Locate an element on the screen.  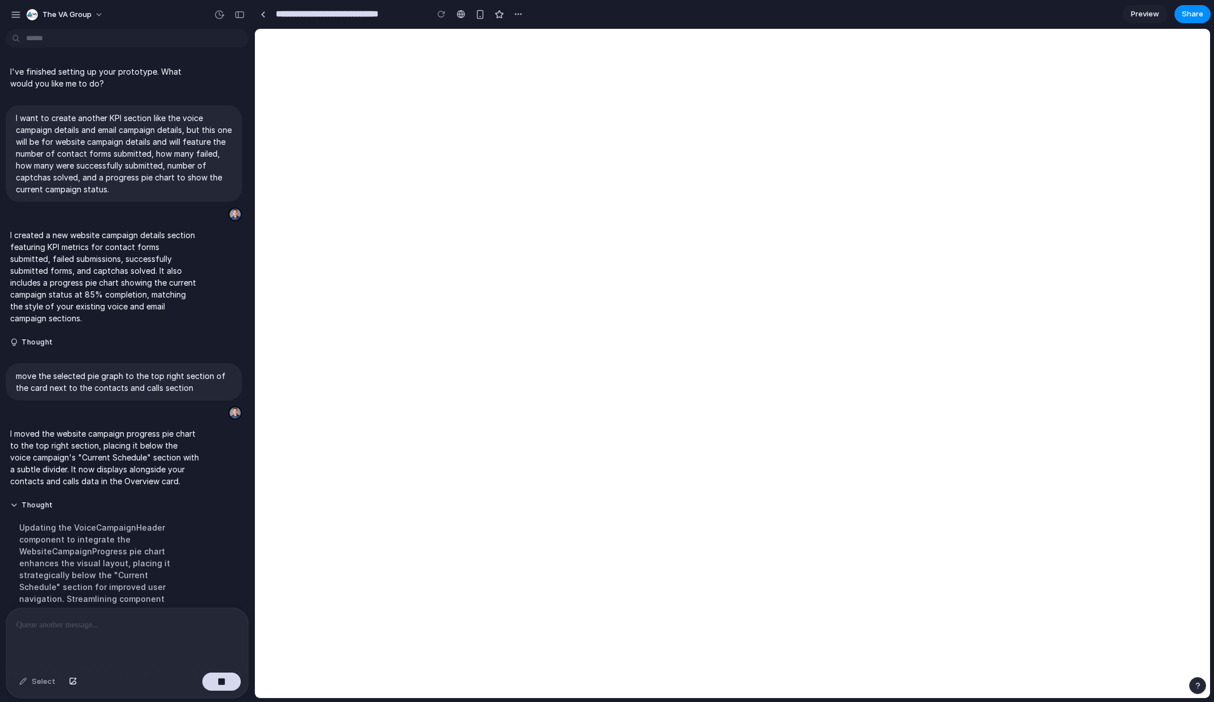
span: Preview is located at coordinates (1145, 14).